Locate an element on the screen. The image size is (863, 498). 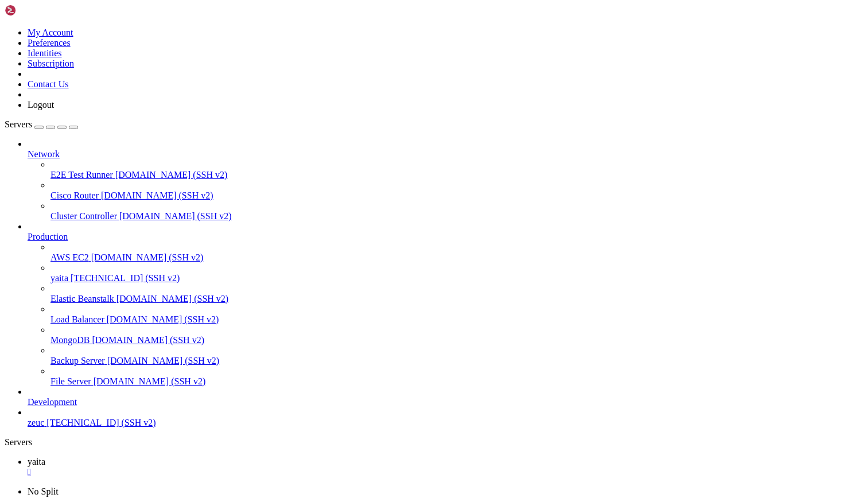
a: My Account is located at coordinates (51, 32).